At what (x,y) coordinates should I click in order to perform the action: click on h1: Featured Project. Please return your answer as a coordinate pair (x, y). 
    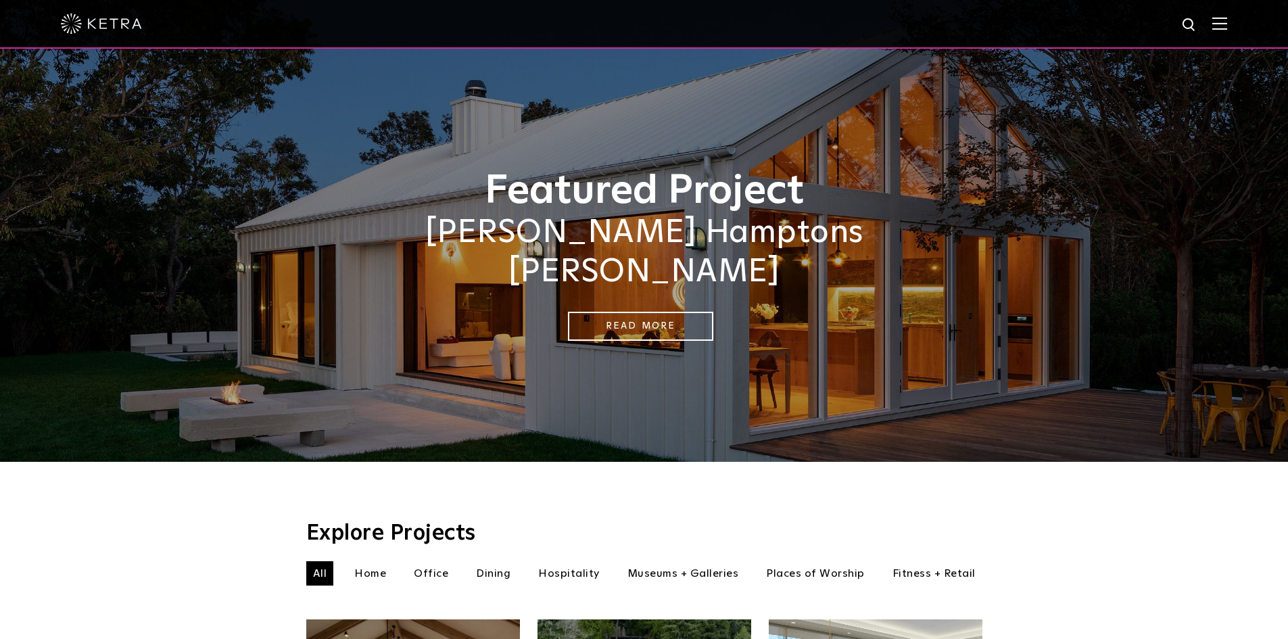
    Looking at the image, I should click on (645, 191).